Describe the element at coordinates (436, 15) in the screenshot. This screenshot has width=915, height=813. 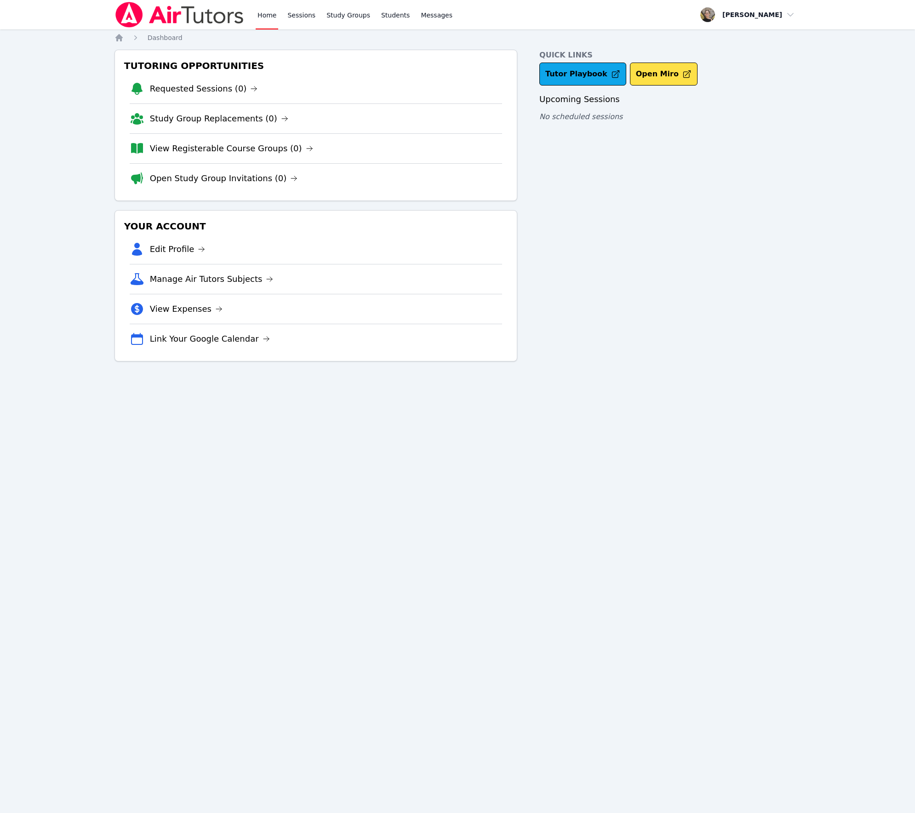
I see `span: Messages` at that location.